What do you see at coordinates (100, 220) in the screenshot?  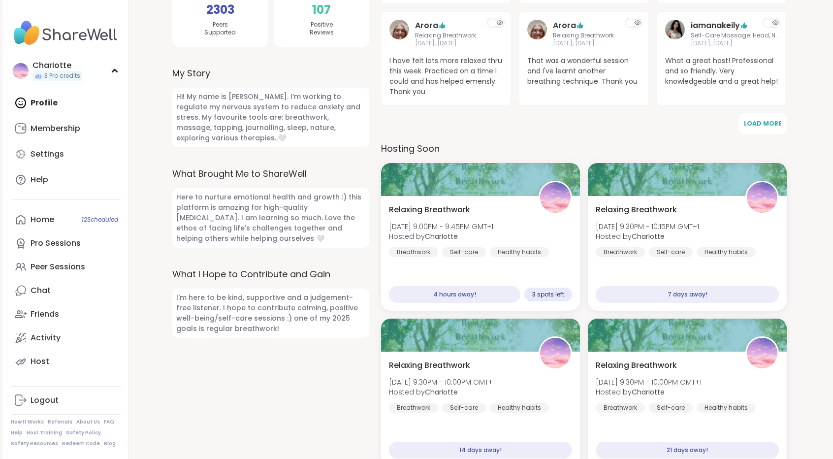 I see `span: 12 Scheduled` at bounding box center [100, 220].